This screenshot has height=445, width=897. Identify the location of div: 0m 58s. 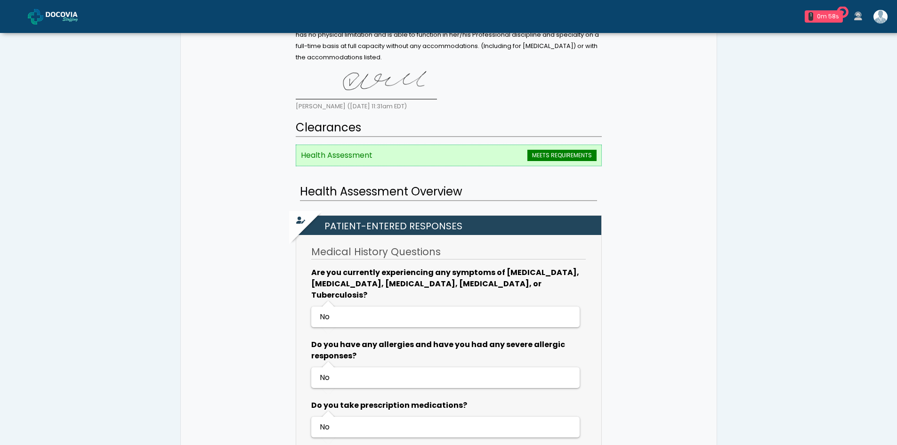
(828, 16).